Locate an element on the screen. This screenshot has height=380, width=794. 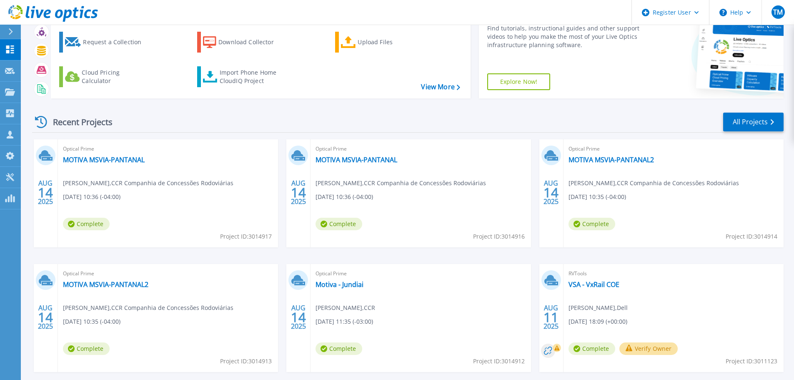
span: 11 is located at coordinates (551, 317).